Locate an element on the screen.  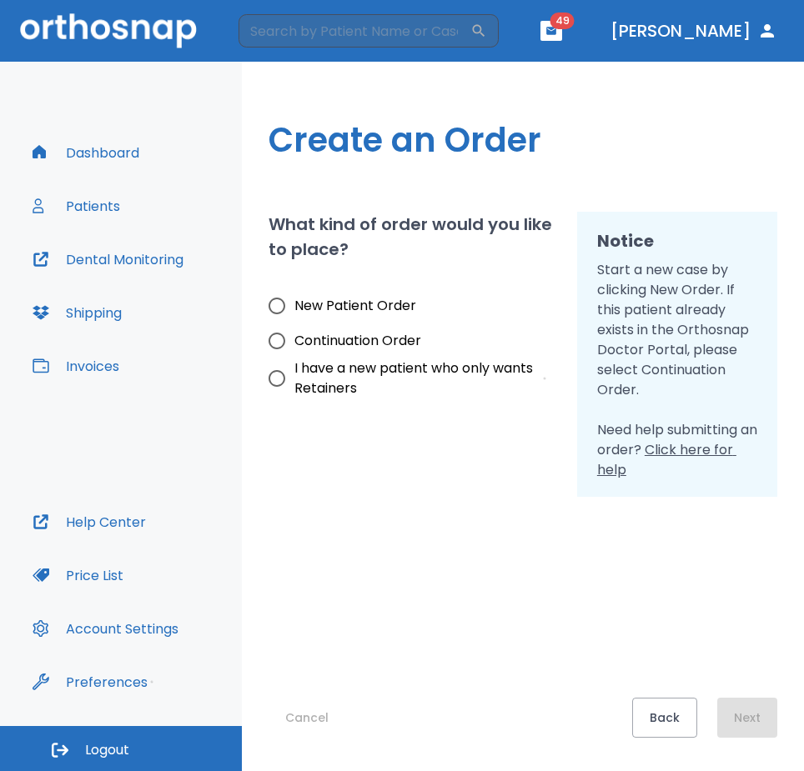
a: Account Settings is located at coordinates (105, 629).